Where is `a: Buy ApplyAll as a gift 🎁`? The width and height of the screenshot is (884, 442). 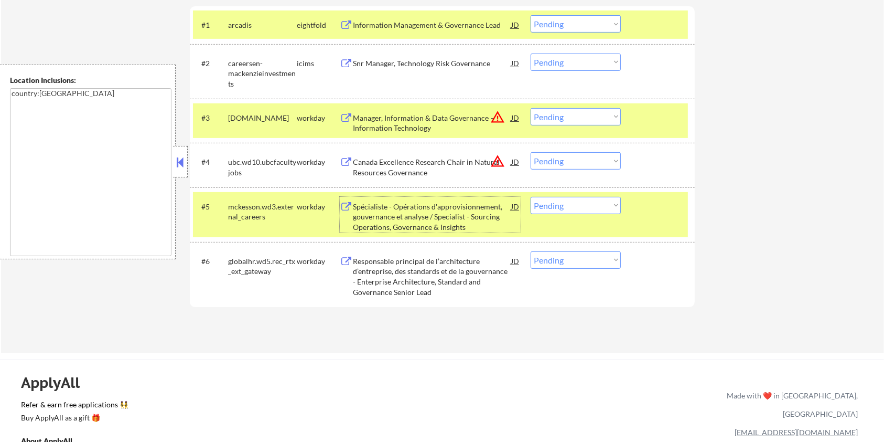 a: Buy ApplyAll as a gift 🎁 is located at coordinates (73, 418).